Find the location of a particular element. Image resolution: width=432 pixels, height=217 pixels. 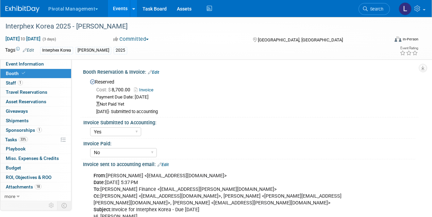

a: more is located at coordinates (36, 197).